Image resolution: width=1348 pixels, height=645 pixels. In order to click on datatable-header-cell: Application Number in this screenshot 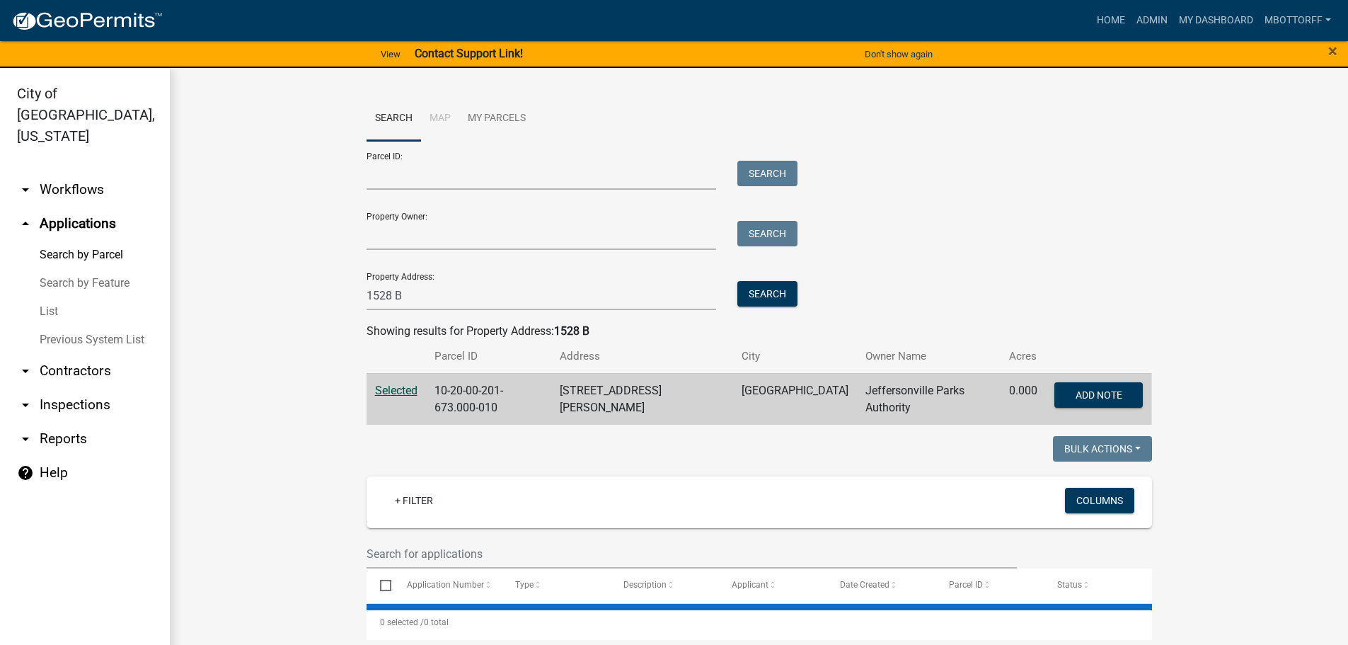, I will do `click(447, 585)`.